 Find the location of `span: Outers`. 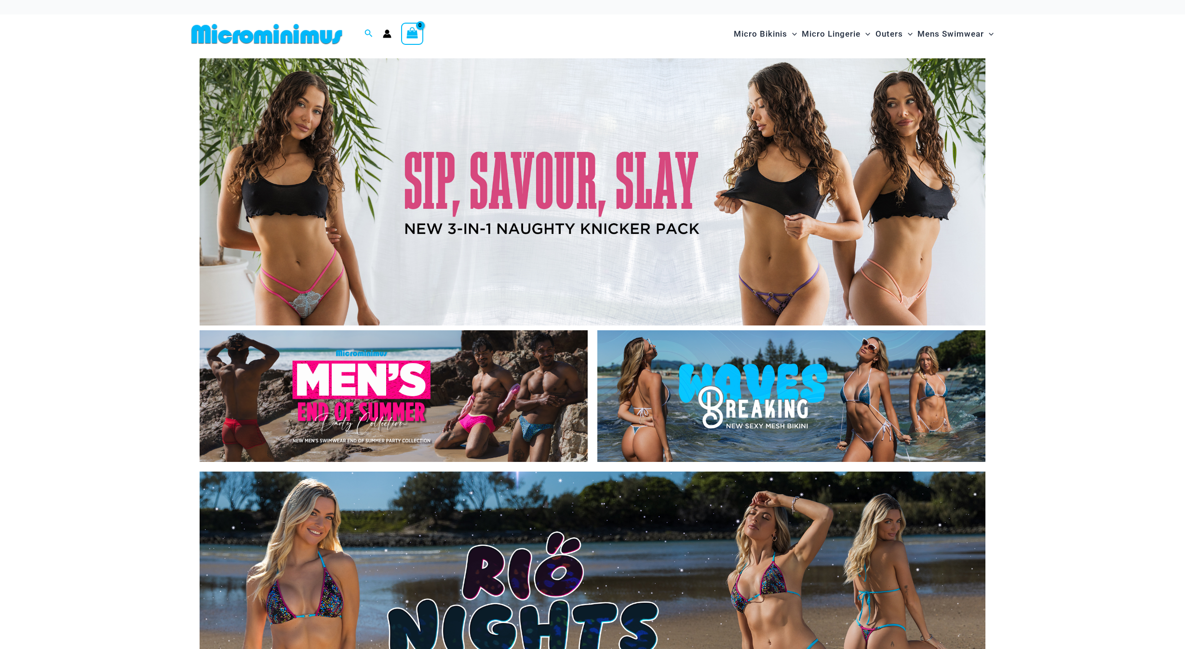

span: Outers is located at coordinates (889, 34).